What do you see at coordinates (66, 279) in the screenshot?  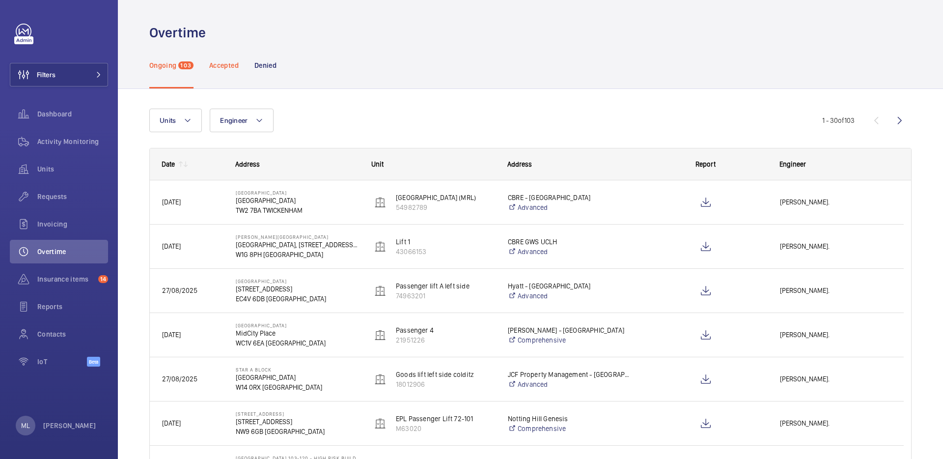 I see `span: Insurance items` at bounding box center [66, 279].